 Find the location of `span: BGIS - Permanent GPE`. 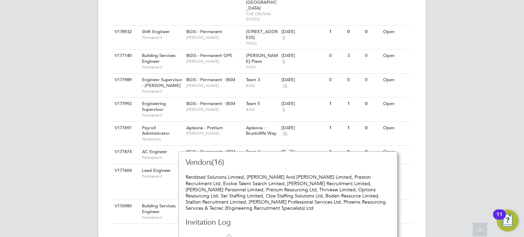

span: BGIS - Permanent GPE is located at coordinates (209, 55).